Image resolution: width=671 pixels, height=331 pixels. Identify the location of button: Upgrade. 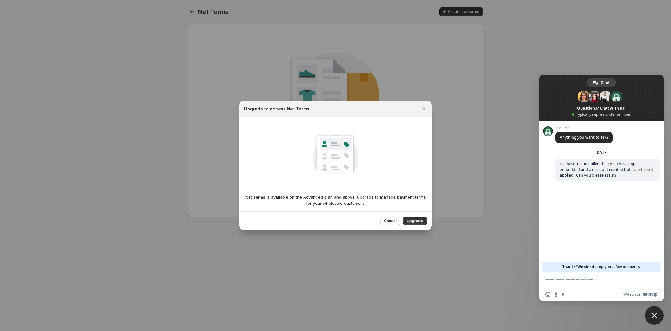
(415, 221).